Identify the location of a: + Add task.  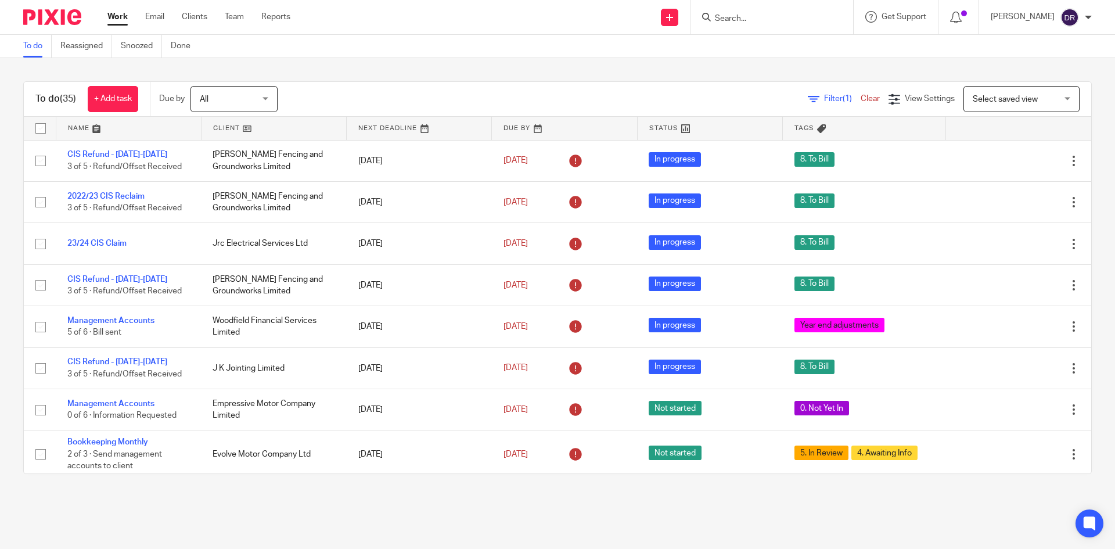
(113, 99).